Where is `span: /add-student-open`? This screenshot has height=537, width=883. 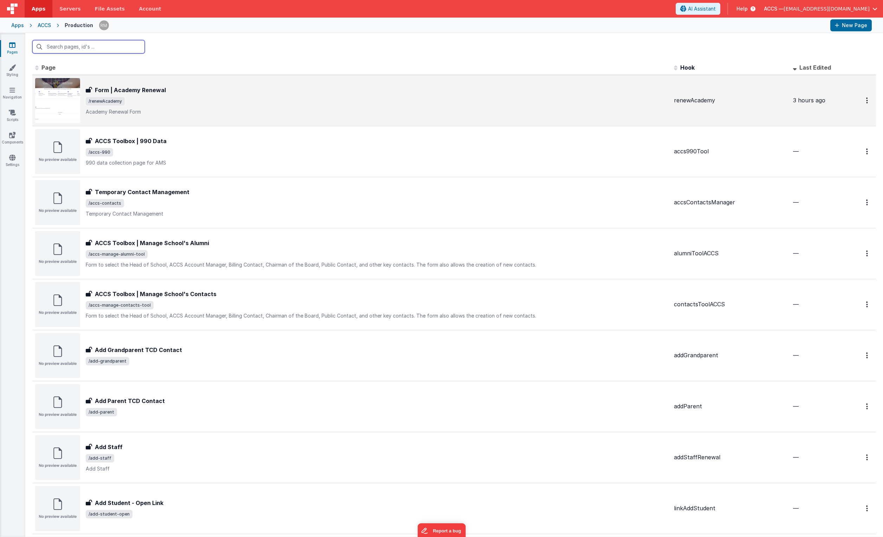
span: /add-student-open is located at coordinates (109, 514).